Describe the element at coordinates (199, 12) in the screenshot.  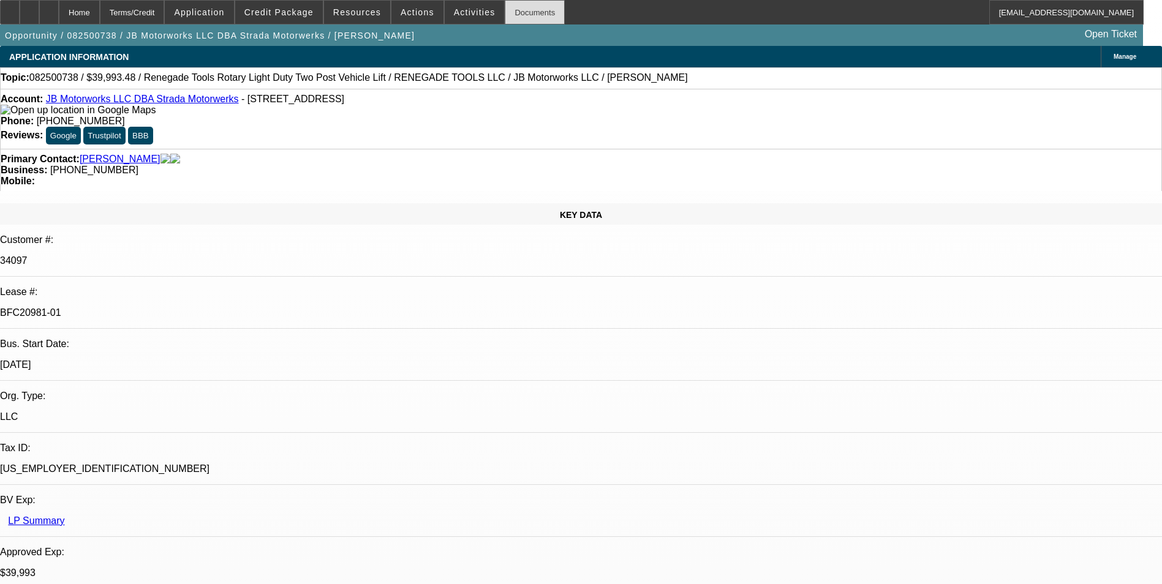
I see `button: Application` at that location.